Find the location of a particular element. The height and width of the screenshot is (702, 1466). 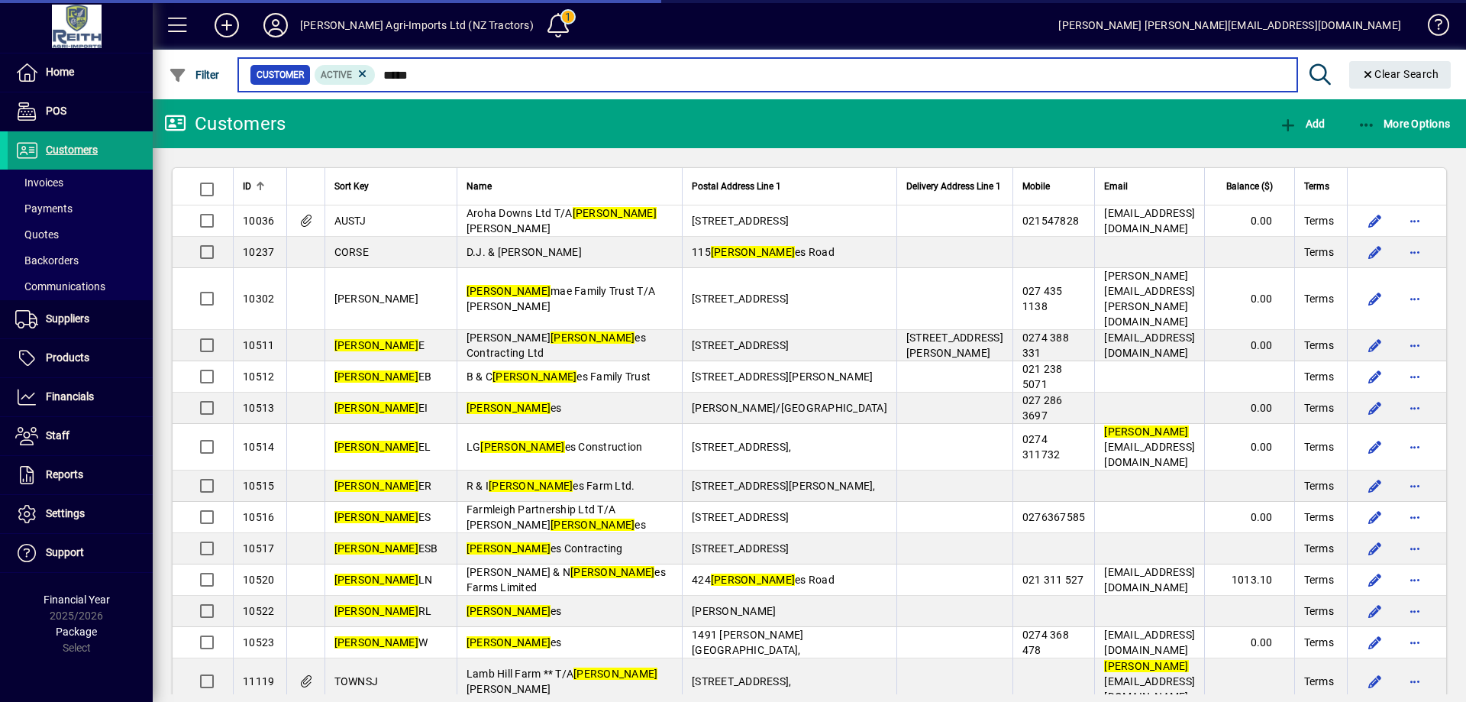

a: Home is located at coordinates (80, 73).